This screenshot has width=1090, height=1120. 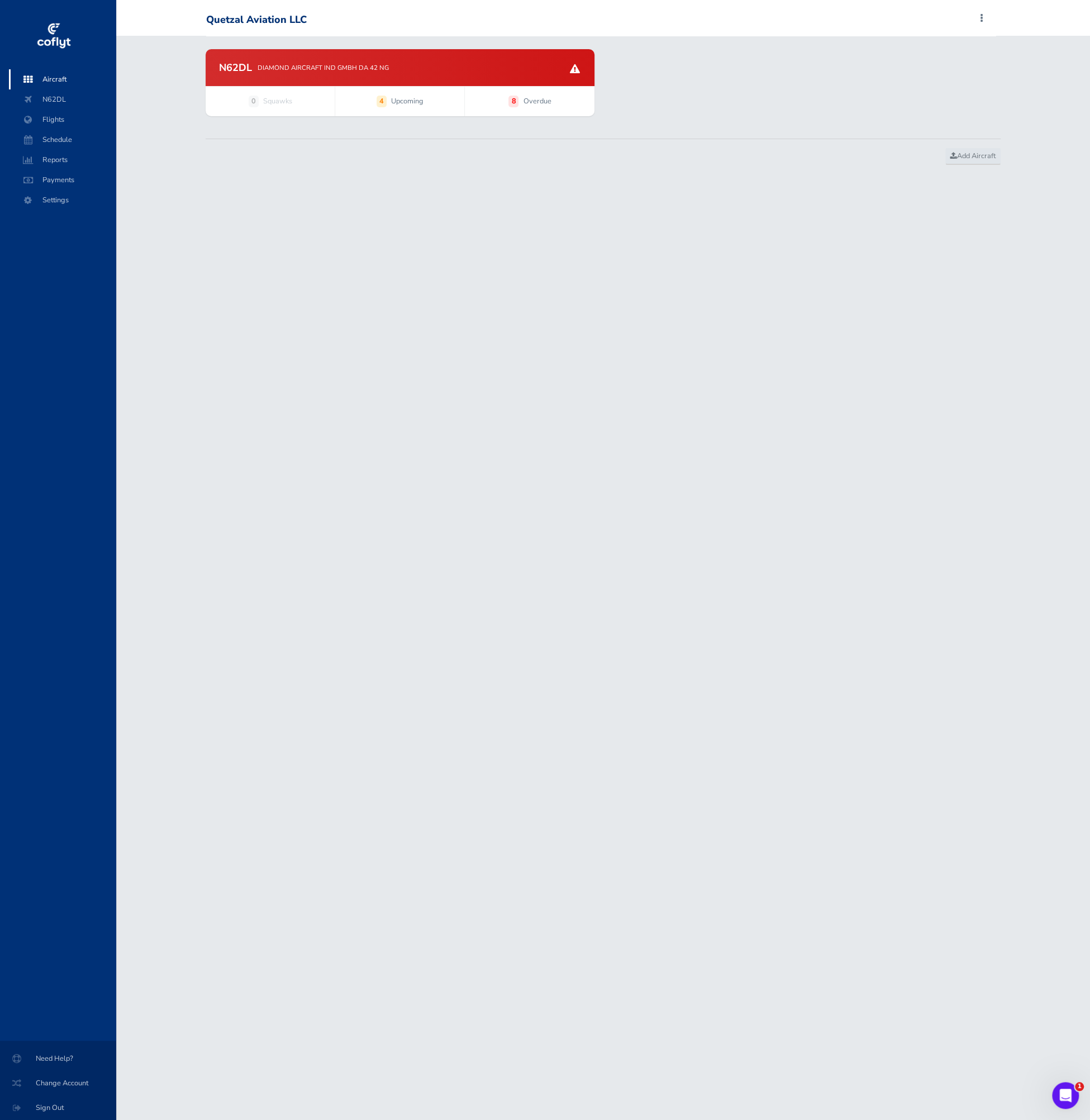 What do you see at coordinates (62, 139) in the screenshot?
I see `span: Schedule` at bounding box center [62, 139].